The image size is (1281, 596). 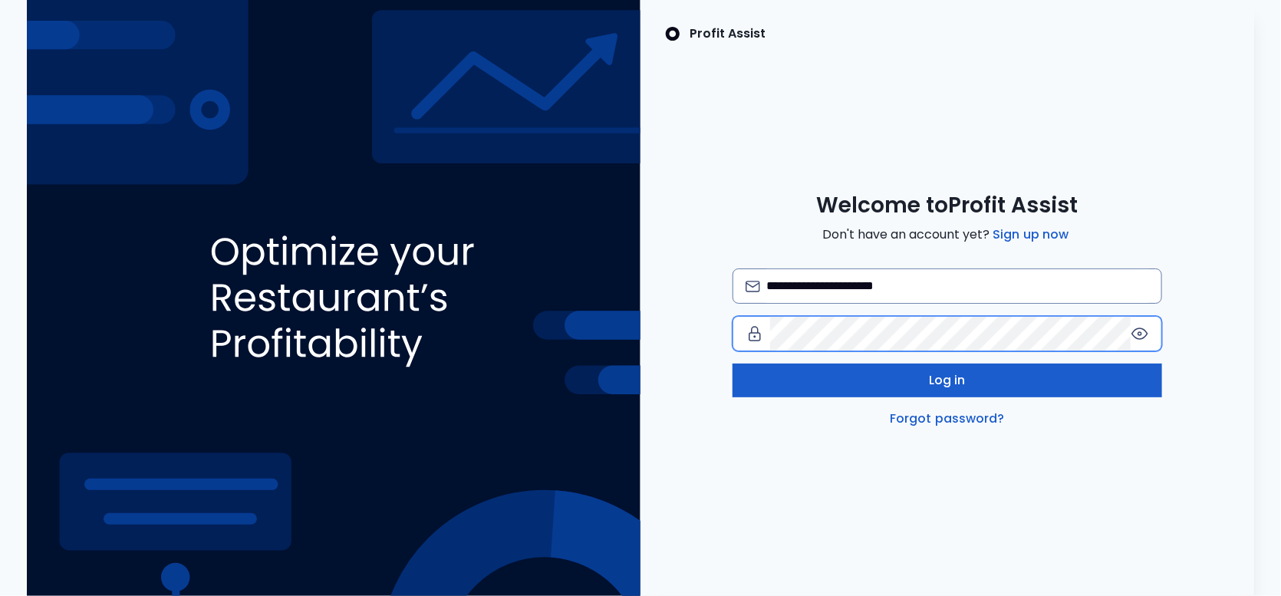 I want to click on span: Log in, so click(x=948, y=381).